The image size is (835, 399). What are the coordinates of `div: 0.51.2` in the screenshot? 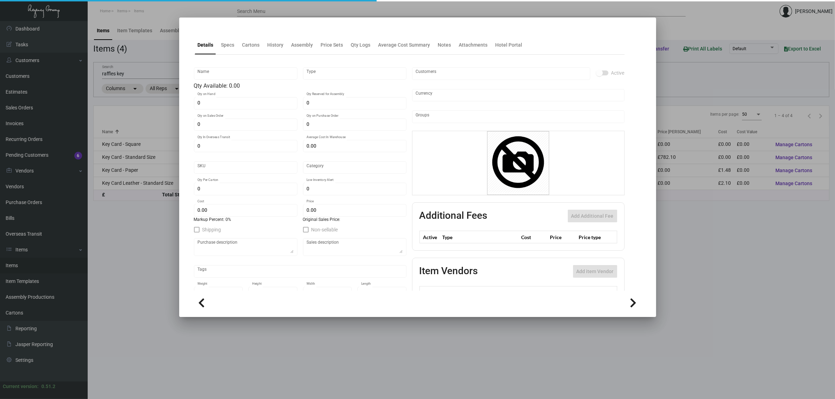 It's located at (48, 387).